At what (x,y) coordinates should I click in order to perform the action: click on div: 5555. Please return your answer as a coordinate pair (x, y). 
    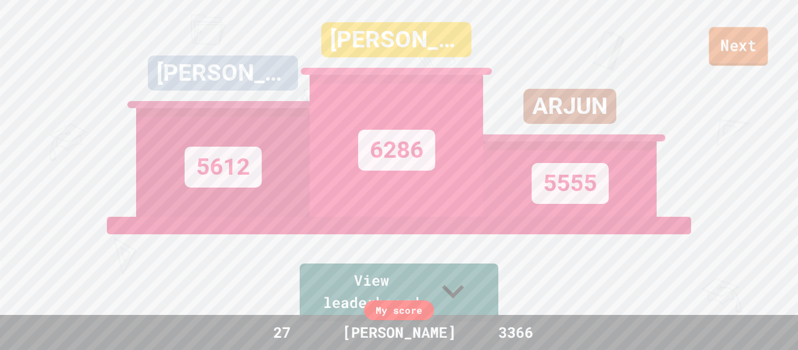
    Looking at the image, I should click on (570, 183).